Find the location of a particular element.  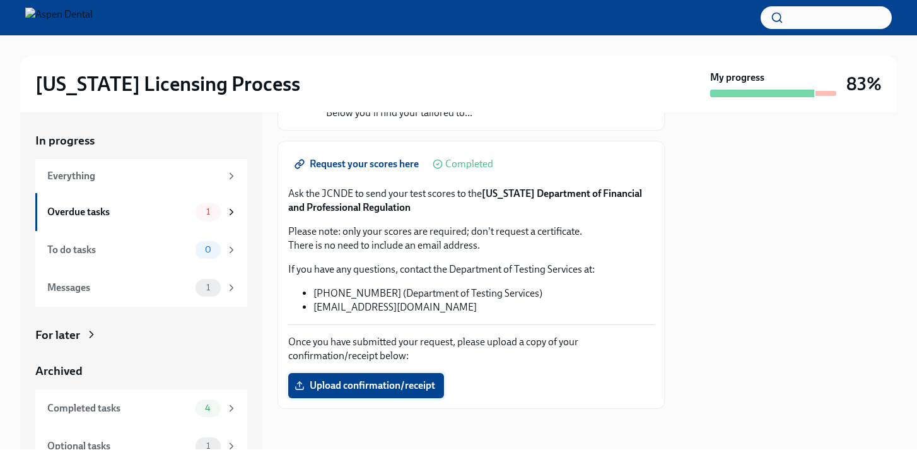

img: Aspen Dental is located at coordinates (59, 18).